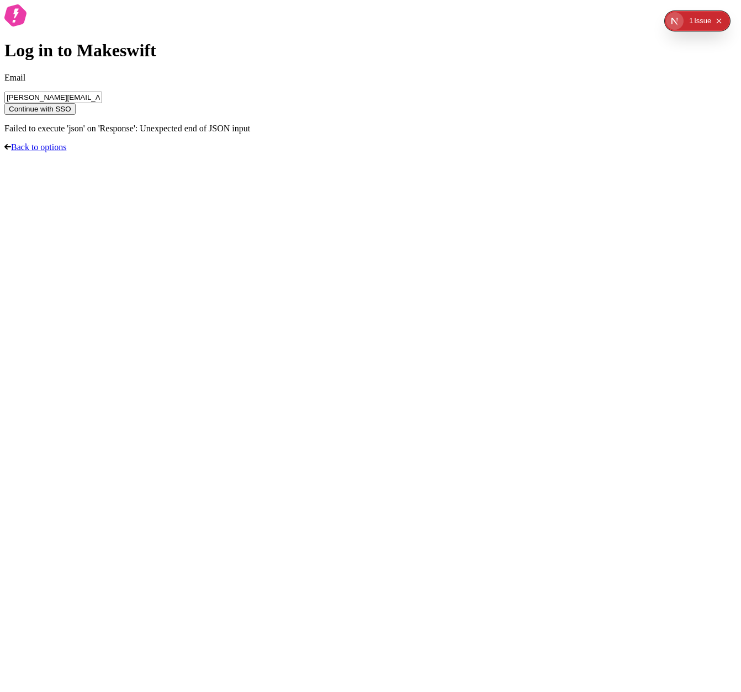 This screenshot has width=741, height=692. What do you see at coordinates (40, 109) in the screenshot?
I see `span: Continue with SSO` at bounding box center [40, 109].